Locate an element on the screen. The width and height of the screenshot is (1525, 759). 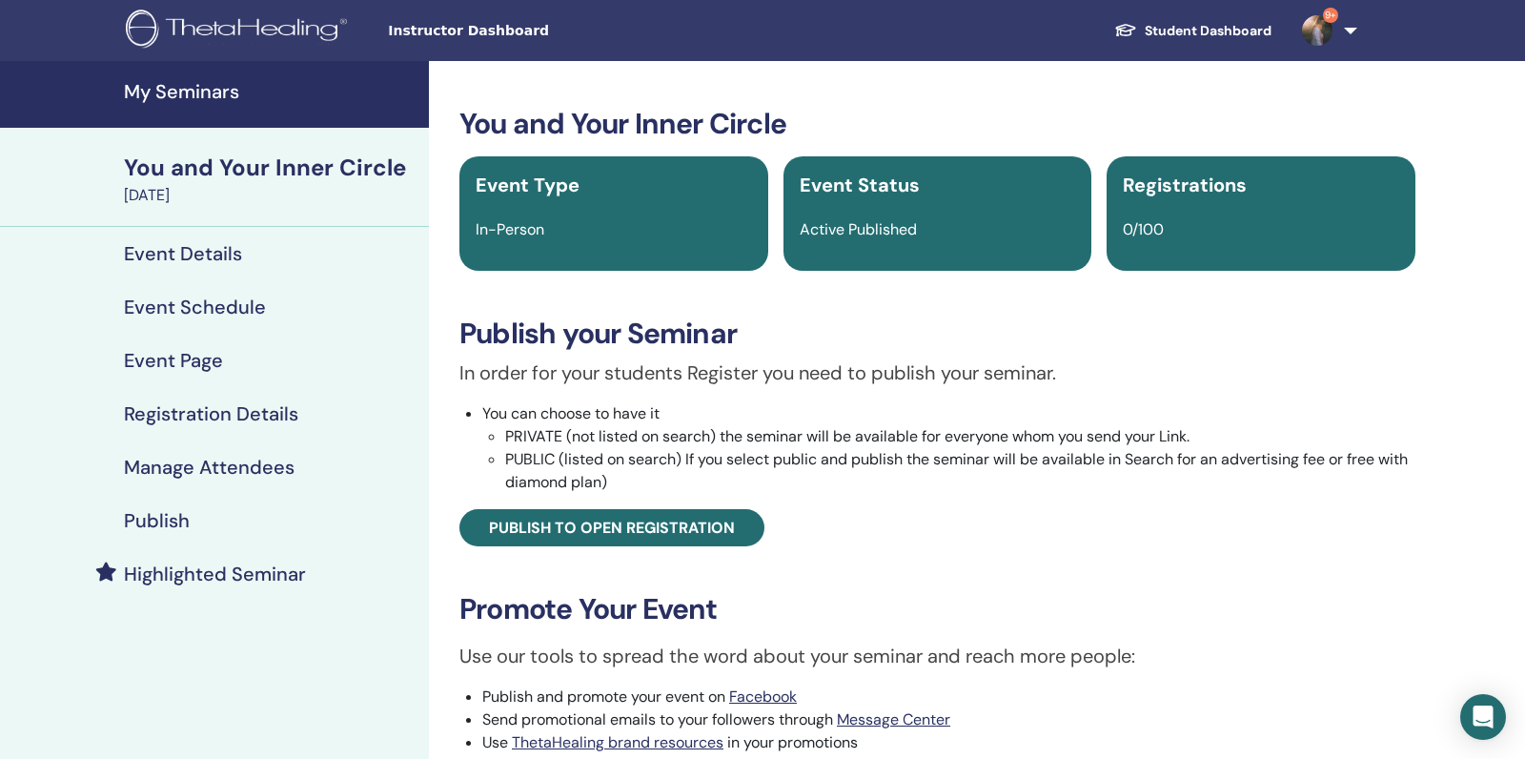
h4: Event Schedule is located at coordinates (194, 307).